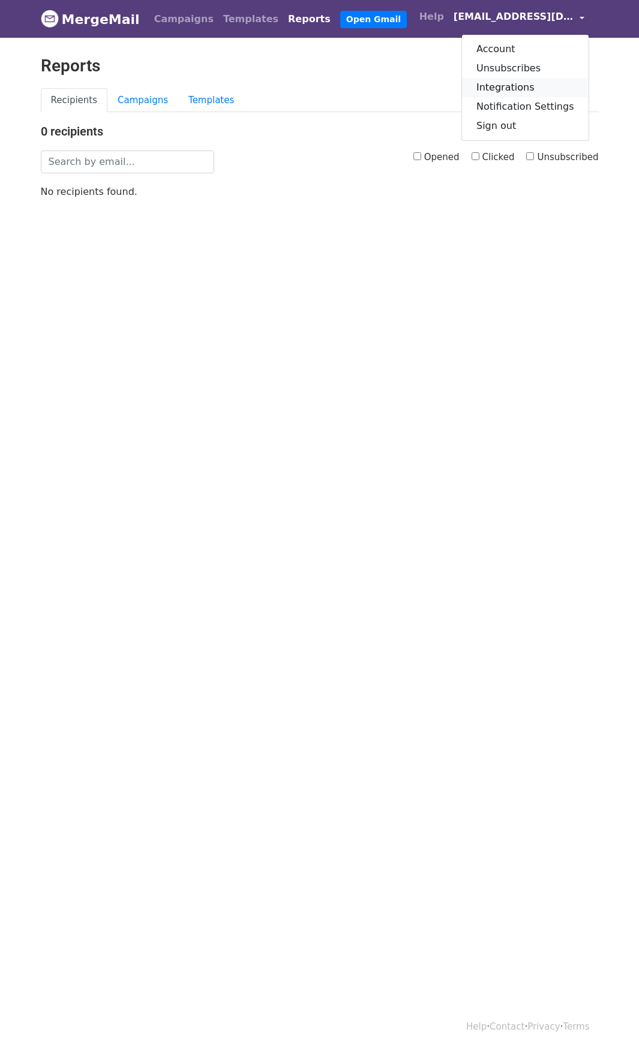 The height and width of the screenshot is (1050, 639). Describe the element at coordinates (373, 19) in the screenshot. I see `a: Open Gmail` at that location.